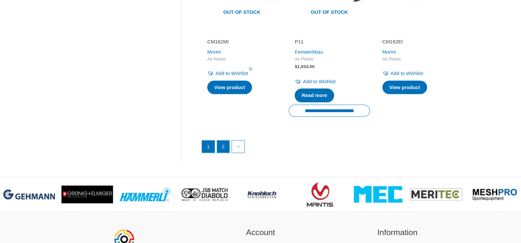  What do you see at coordinates (242, 43) in the screenshot?
I see `a: CM162MI` at bounding box center [242, 43].